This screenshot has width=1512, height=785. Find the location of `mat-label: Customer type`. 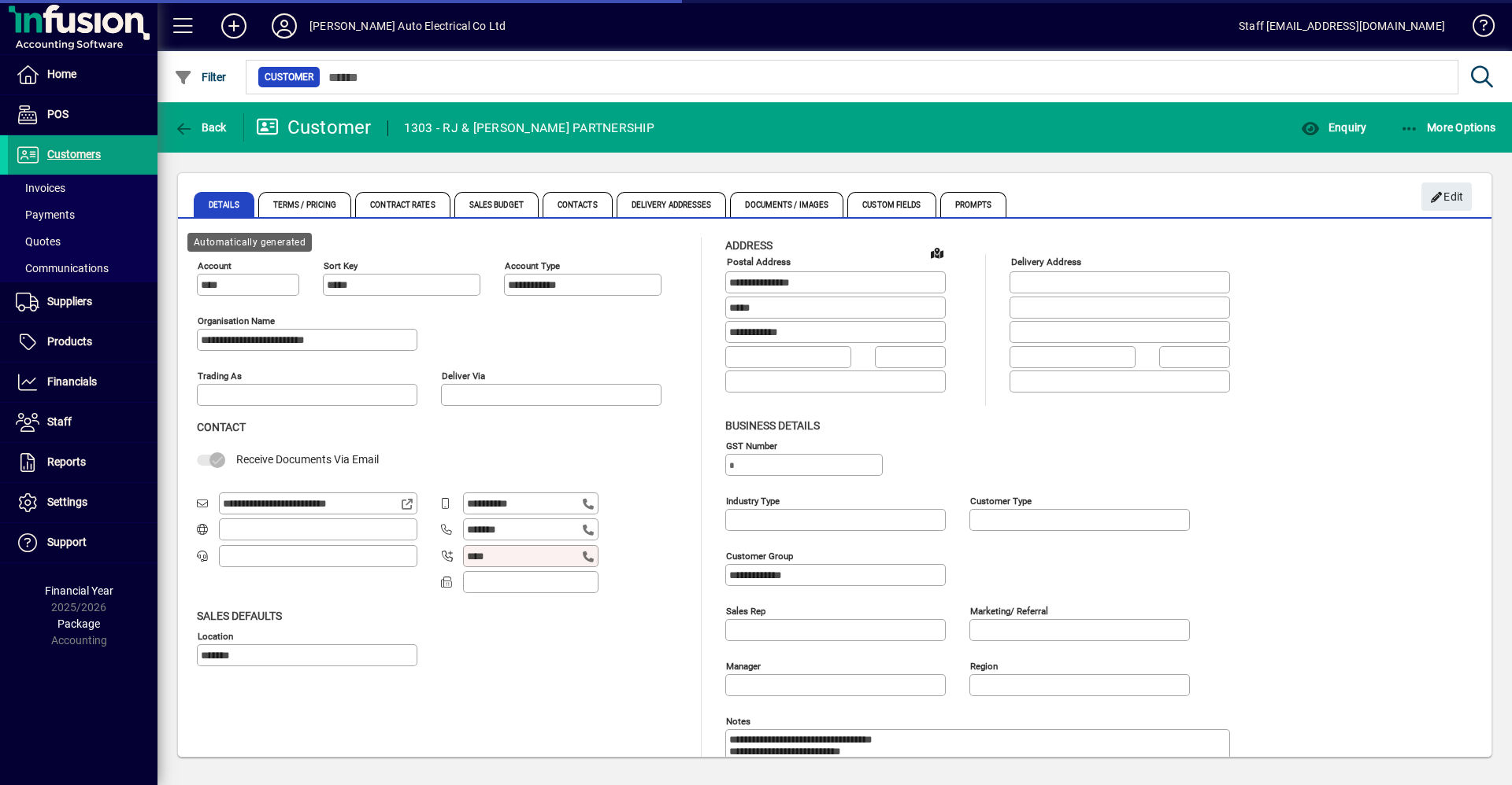

mat-label: Customer type is located at coordinates (1000, 501).